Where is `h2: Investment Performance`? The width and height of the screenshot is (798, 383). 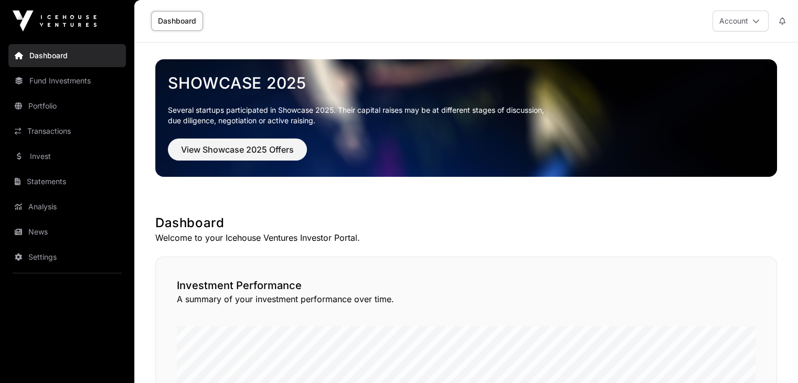
h2: Investment Performance is located at coordinates (466, 285).